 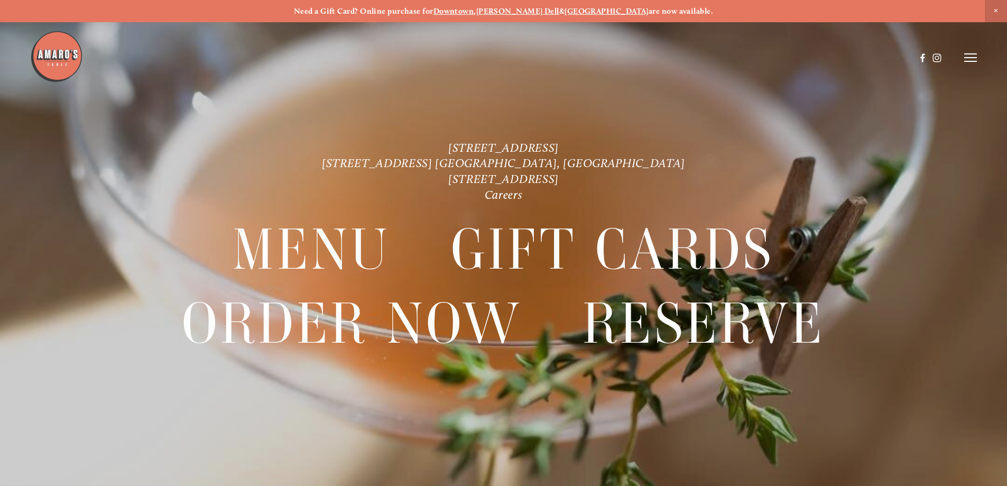 I want to click on span: Order Now, so click(x=352, y=324).